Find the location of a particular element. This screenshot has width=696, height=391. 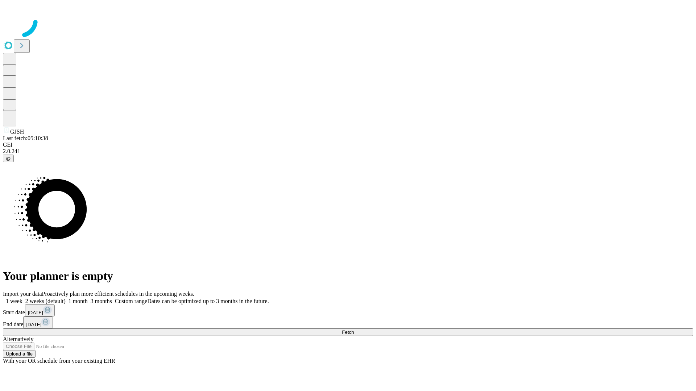

span: 1 month is located at coordinates (78, 301).